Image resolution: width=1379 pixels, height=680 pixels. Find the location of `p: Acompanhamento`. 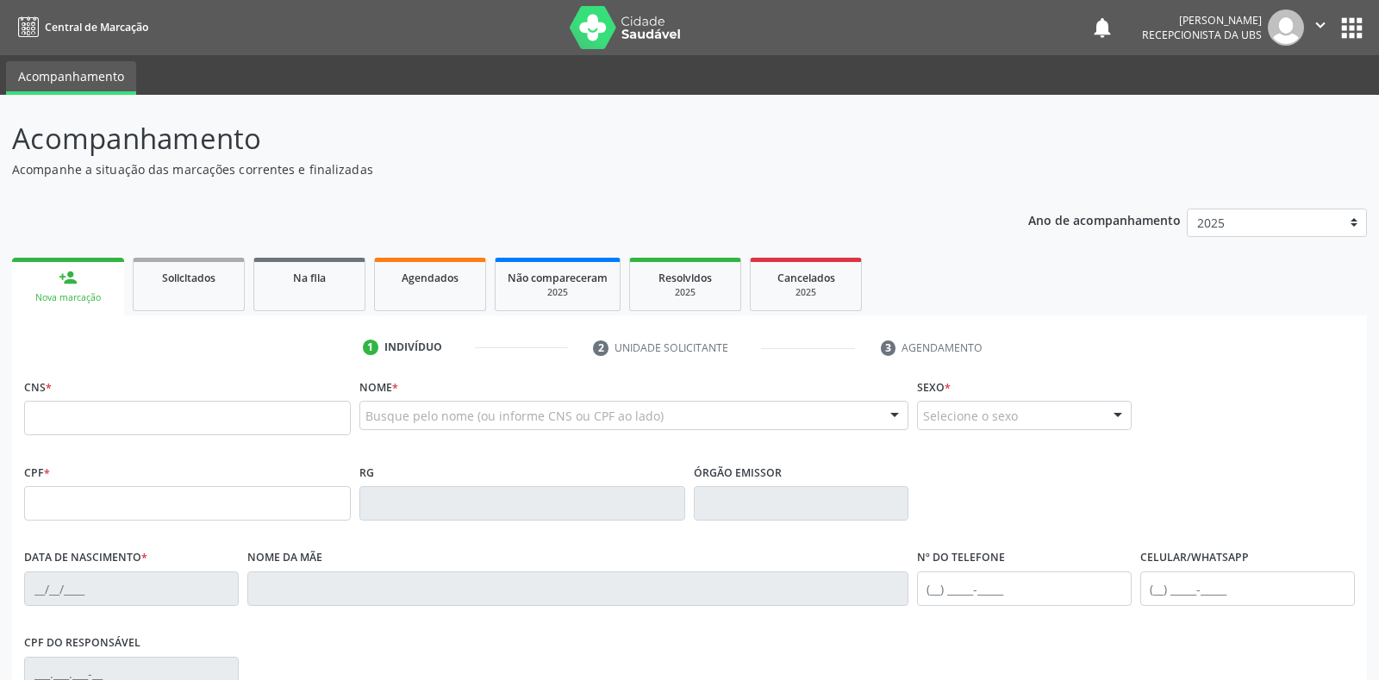

p: Acompanhamento is located at coordinates (486, 139).